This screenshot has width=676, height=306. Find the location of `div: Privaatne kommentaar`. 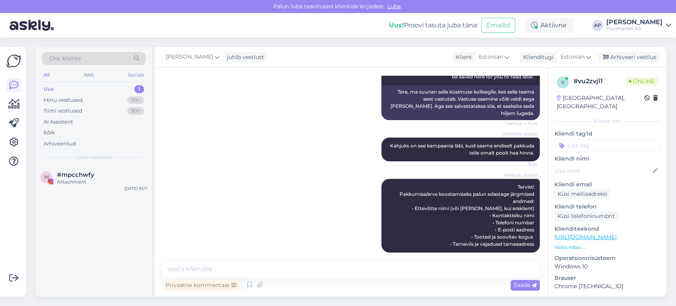

div: Privaatne kommentaar is located at coordinates (201, 285).